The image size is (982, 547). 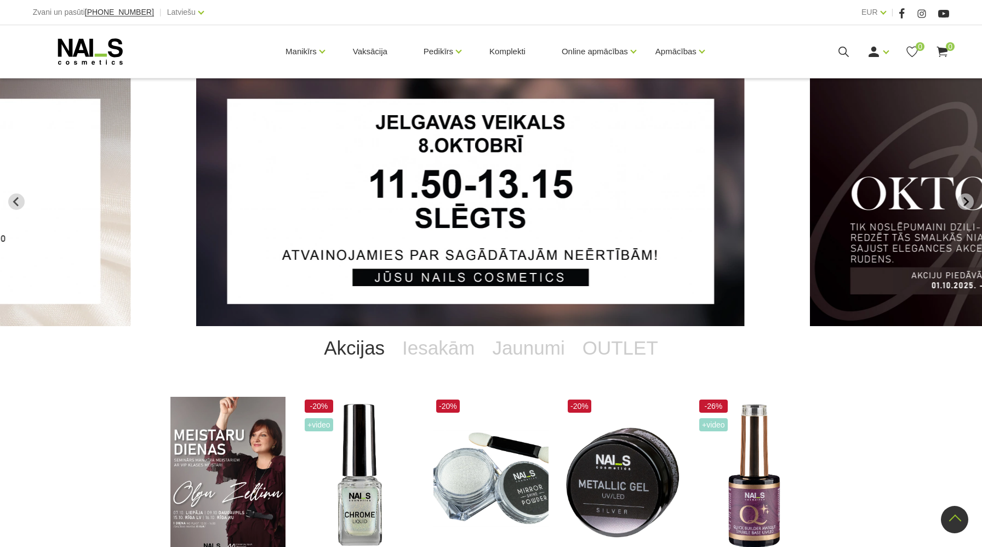 I want to click on a: Online apmācības, so click(x=595, y=52).